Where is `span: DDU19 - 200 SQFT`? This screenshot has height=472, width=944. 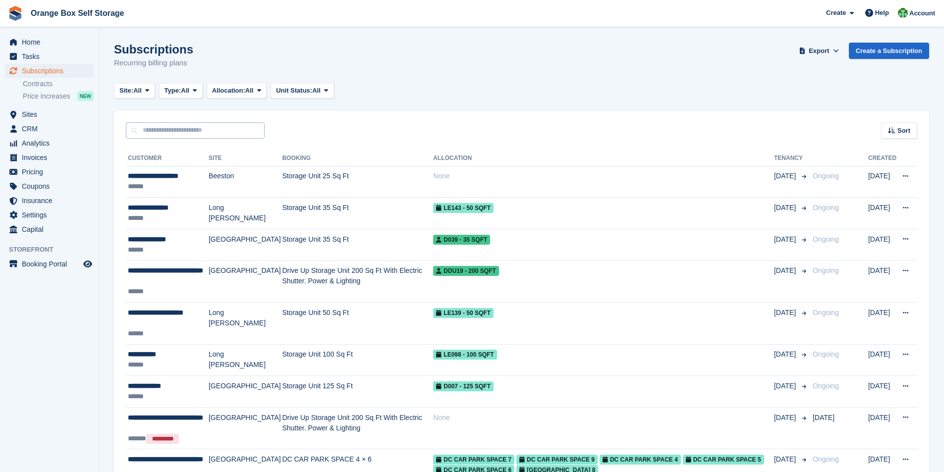
span: DDU19 - 200 SQFT is located at coordinates (466, 271).